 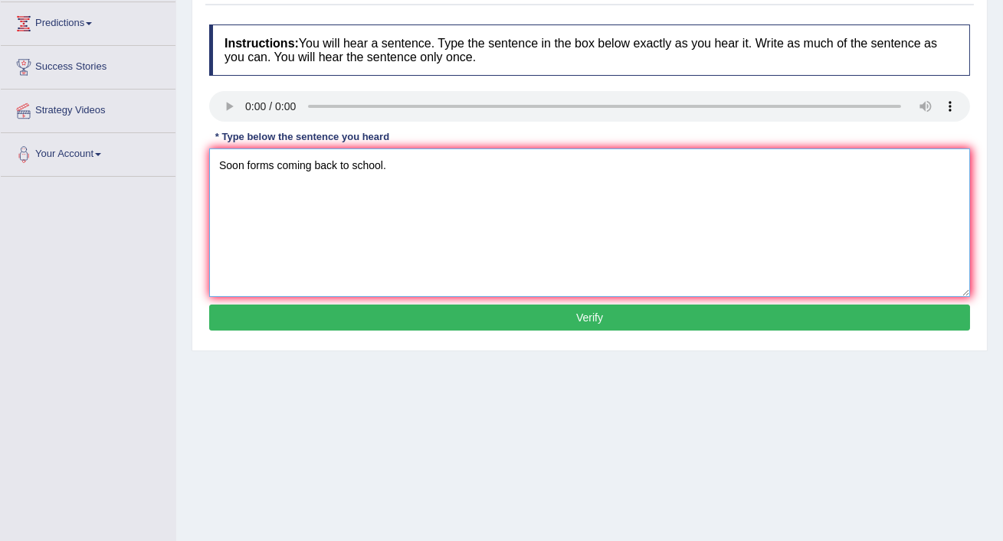 I want to click on b: Instructions:, so click(x=261, y=43).